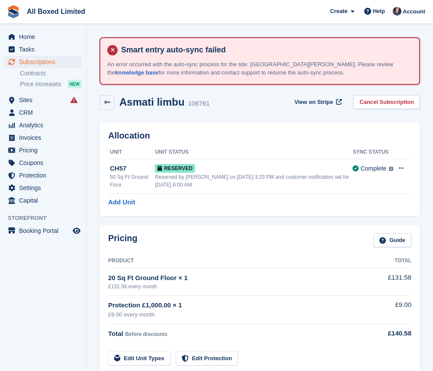  What do you see at coordinates (237, 278) in the screenshot?
I see `div: 20 Sq Ft Ground Floor × 1` at bounding box center [237, 278].